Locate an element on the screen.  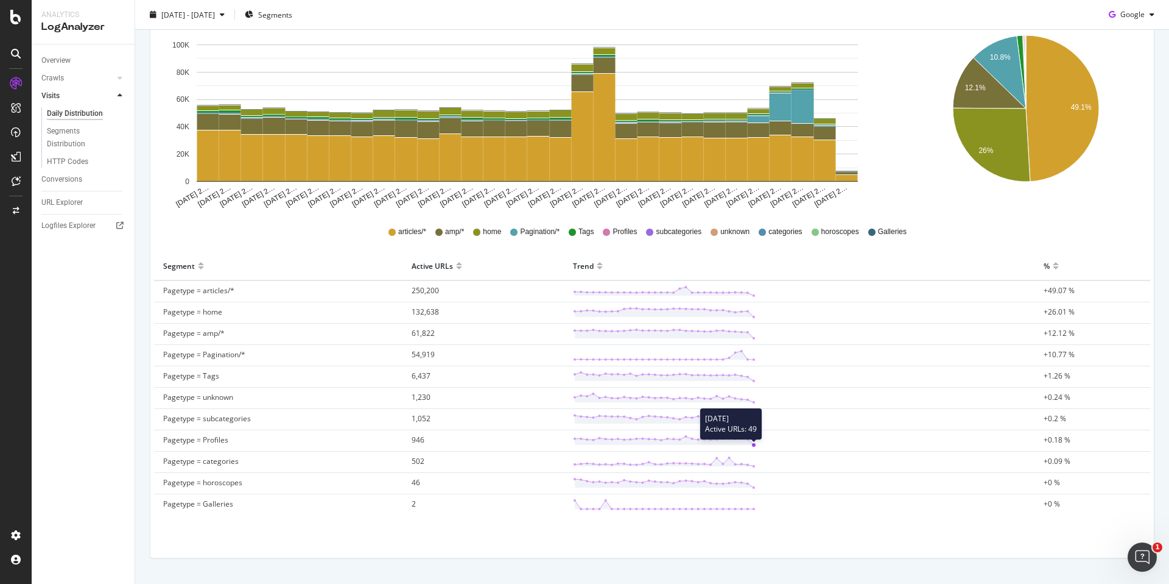
span: +0.18 % is located at coordinates (1057, 439).